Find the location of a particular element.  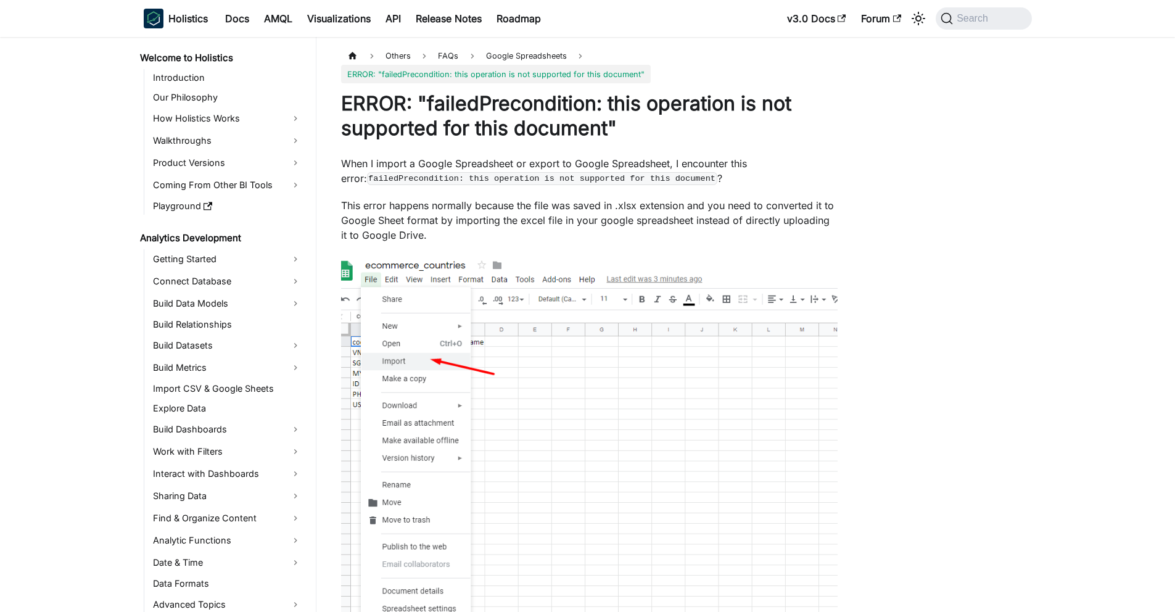

p: This error happens normally because the file was saved in .xlsx extension and you need to convert... is located at coordinates (589, 220).